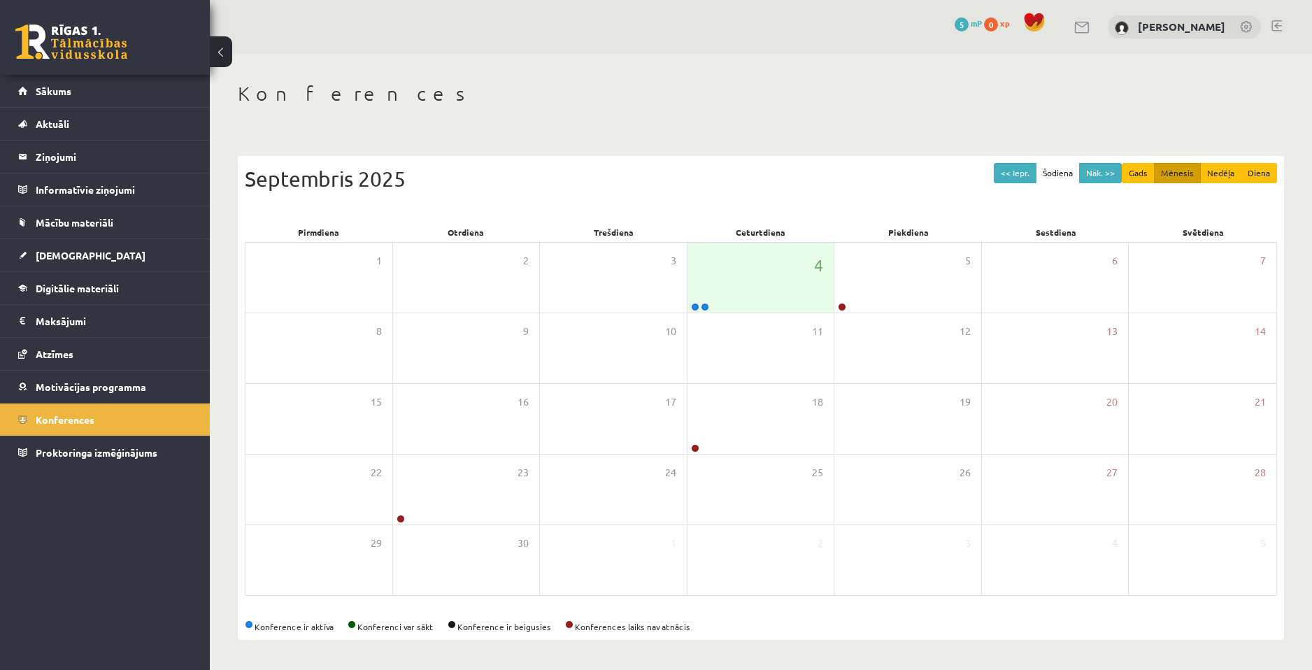 This screenshot has width=1312, height=670. I want to click on legend: Maksājumi, so click(114, 321).